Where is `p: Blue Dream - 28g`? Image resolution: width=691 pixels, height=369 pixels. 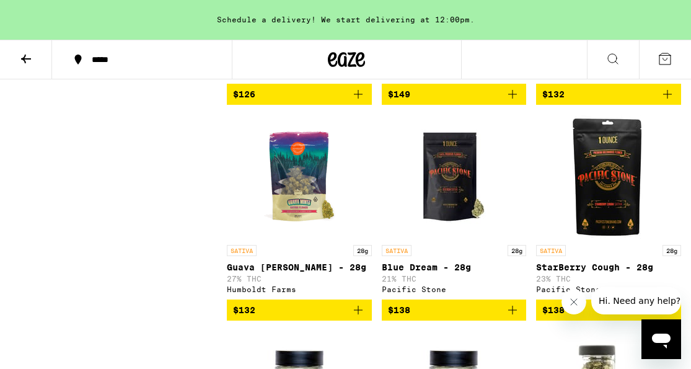 p: Blue Dream - 28g is located at coordinates (454, 267).